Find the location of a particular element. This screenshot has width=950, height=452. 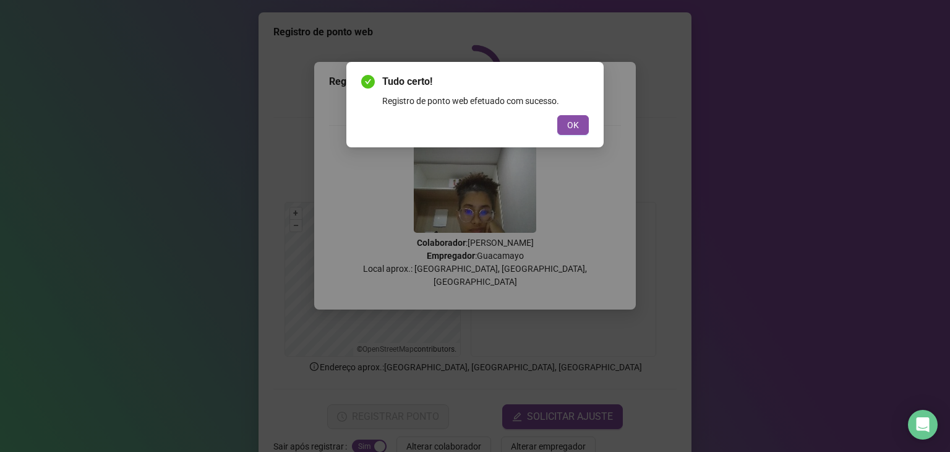

span: Tudo certo! is located at coordinates (486, 82).